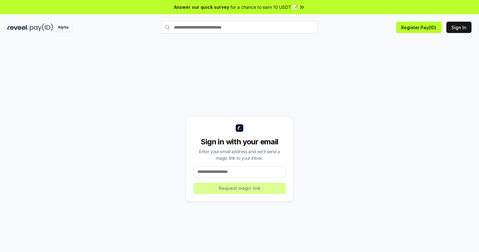 The height and width of the screenshot is (252, 479). What do you see at coordinates (264, 7) in the screenshot?
I see `span: for a chance to earn 10 USDT 📝` at bounding box center [264, 7].